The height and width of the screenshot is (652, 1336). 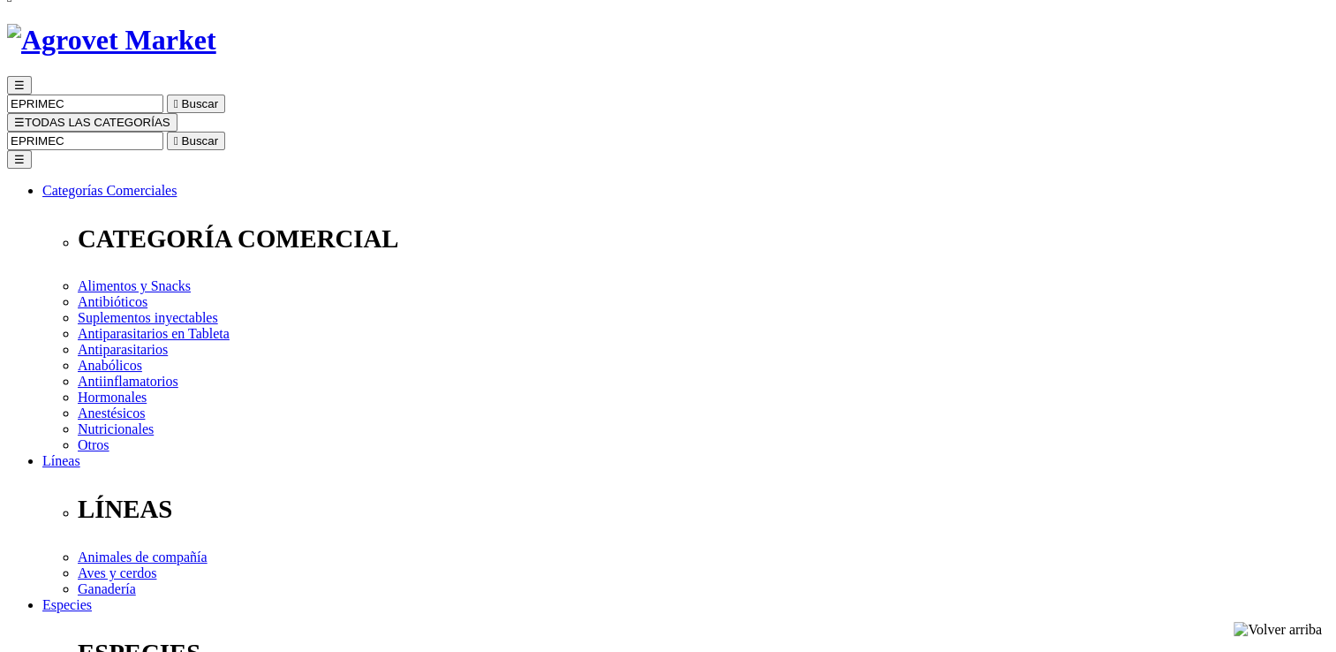 I want to click on span: Anestésicos, so click(x=111, y=413).